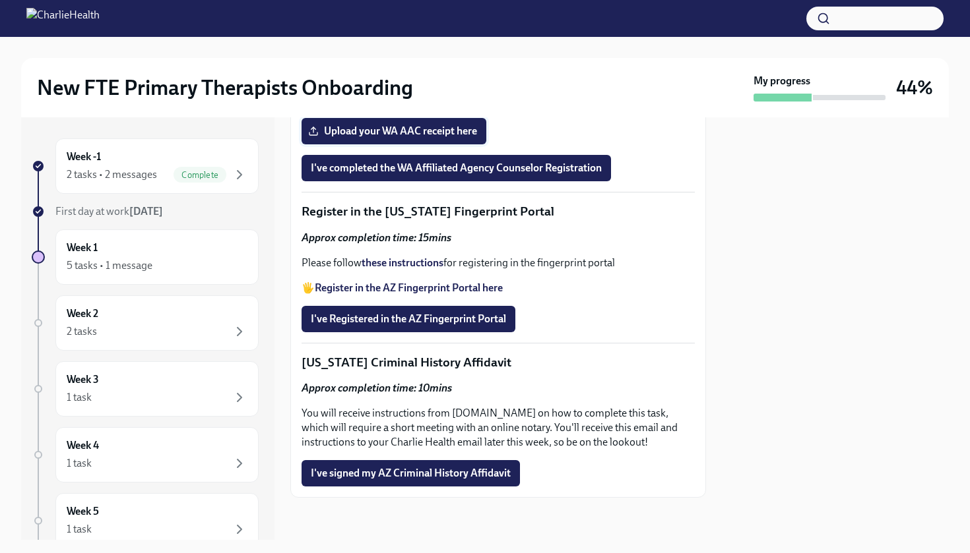 The height and width of the screenshot is (553, 970). Describe the element at coordinates (200, 175) in the screenshot. I see `span: Complete` at that location.